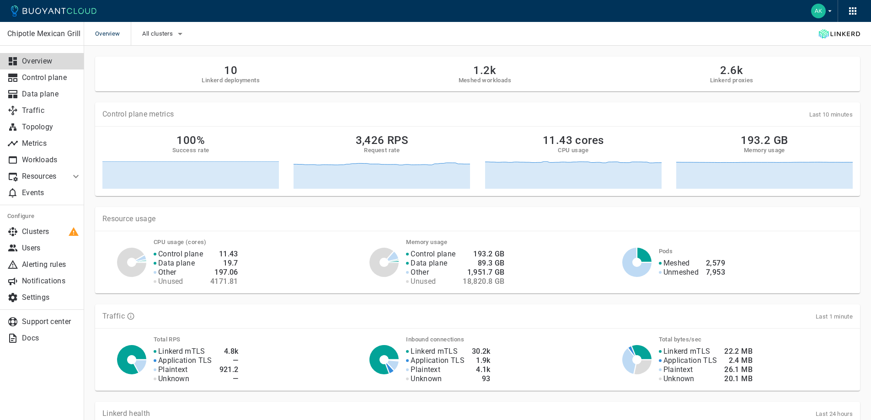  I want to click on h4: 89.3 GB, so click(483, 263).